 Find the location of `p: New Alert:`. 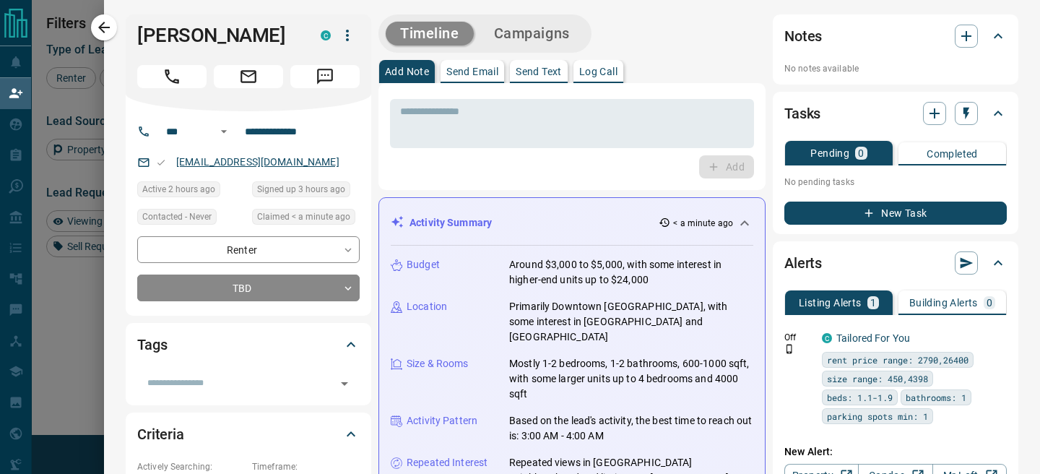

p: New Alert: is located at coordinates (895, 451).